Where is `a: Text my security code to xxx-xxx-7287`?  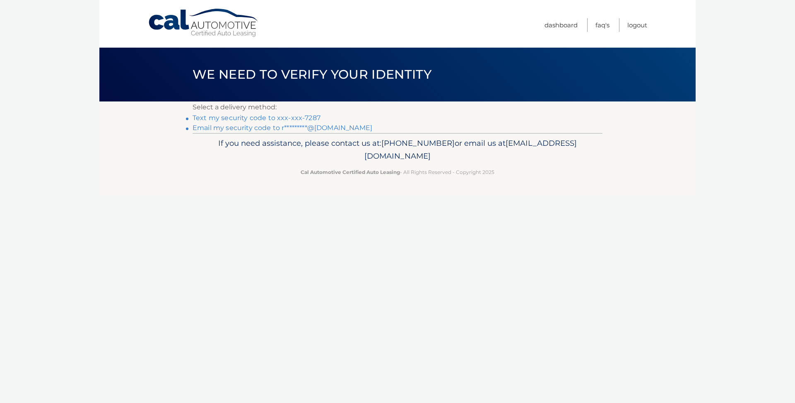
a: Text my security code to xxx-xxx-7287 is located at coordinates (256, 118).